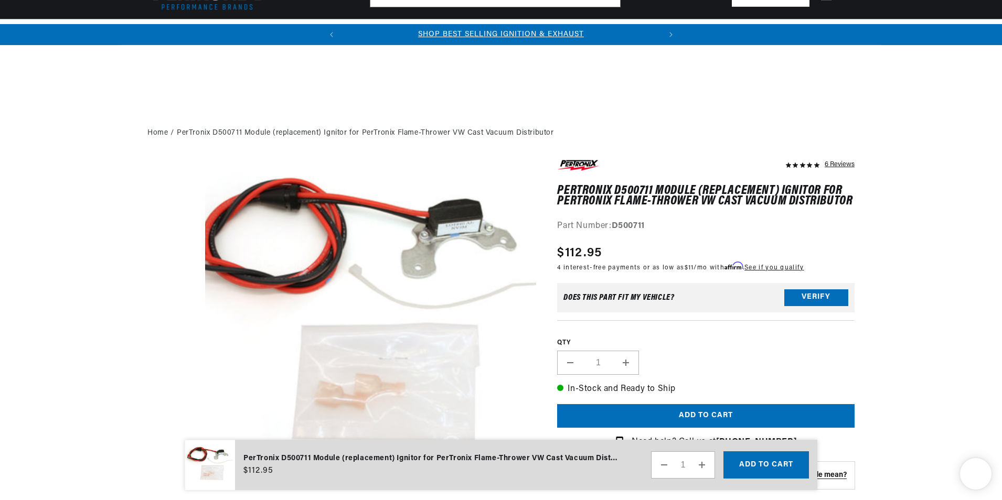 The height and width of the screenshot is (500, 1002). Describe the element at coordinates (823, 32) in the screenshot. I see `summary: Product Support` at that location.